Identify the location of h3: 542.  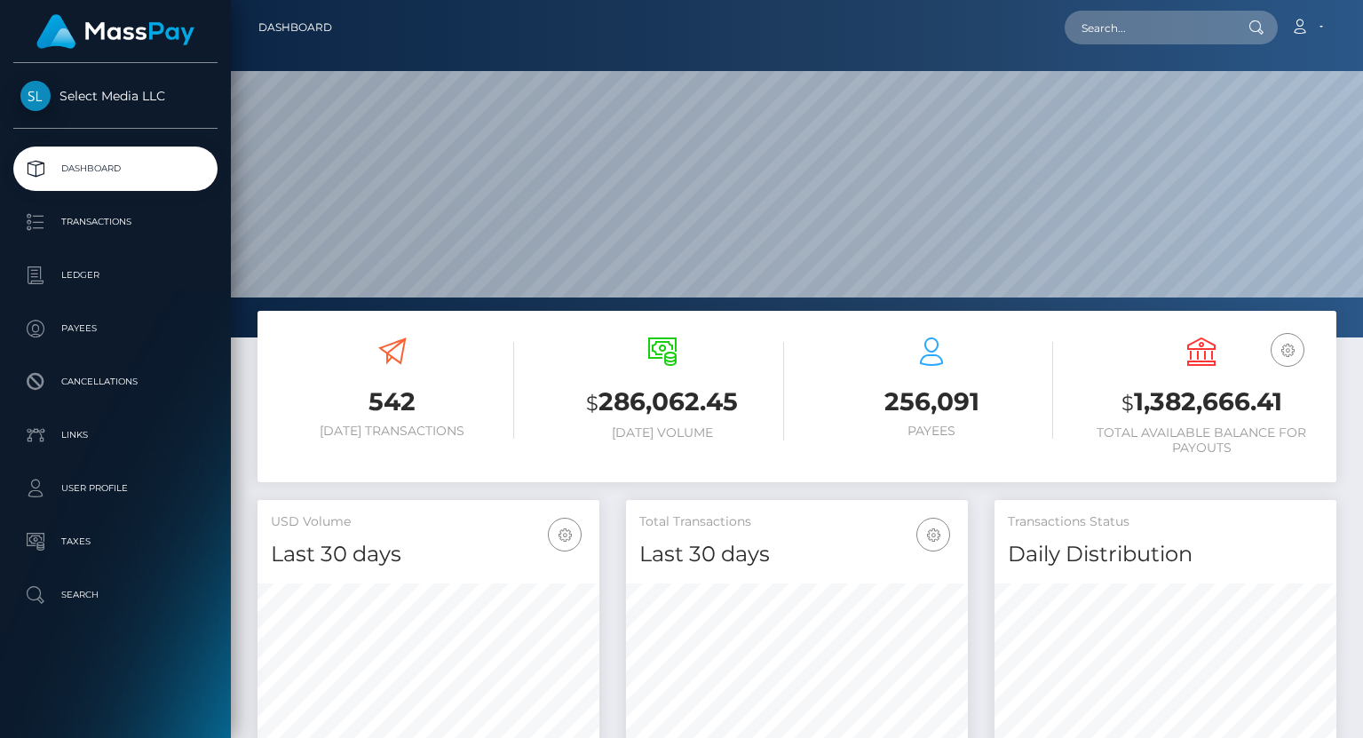
(392, 401).